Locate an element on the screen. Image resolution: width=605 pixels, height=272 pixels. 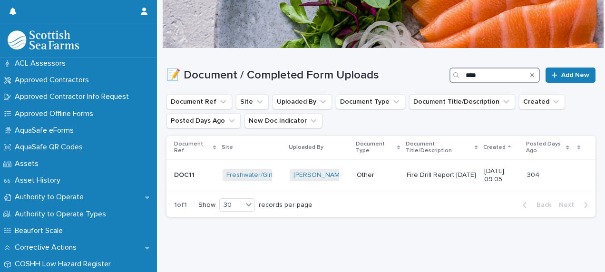
span: Back is located at coordinates (541, 205).